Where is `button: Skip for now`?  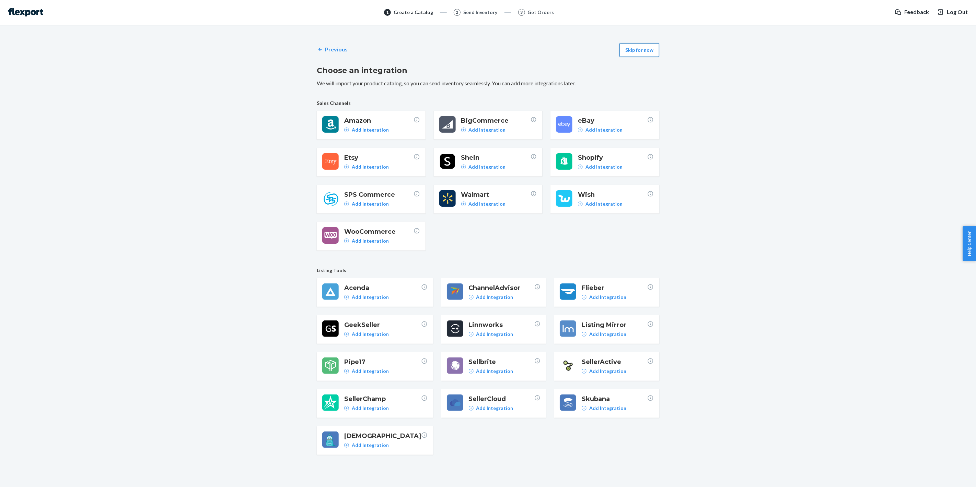 button: Skip for now is located at coordinates (639, 50).